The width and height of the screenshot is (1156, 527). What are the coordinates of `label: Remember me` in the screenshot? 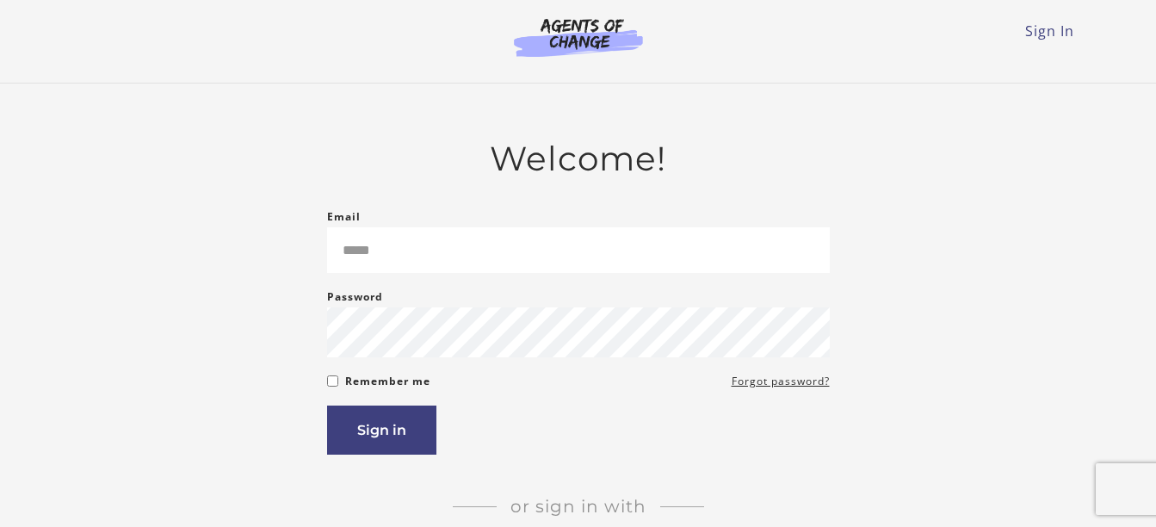 It's located at (387, 381).